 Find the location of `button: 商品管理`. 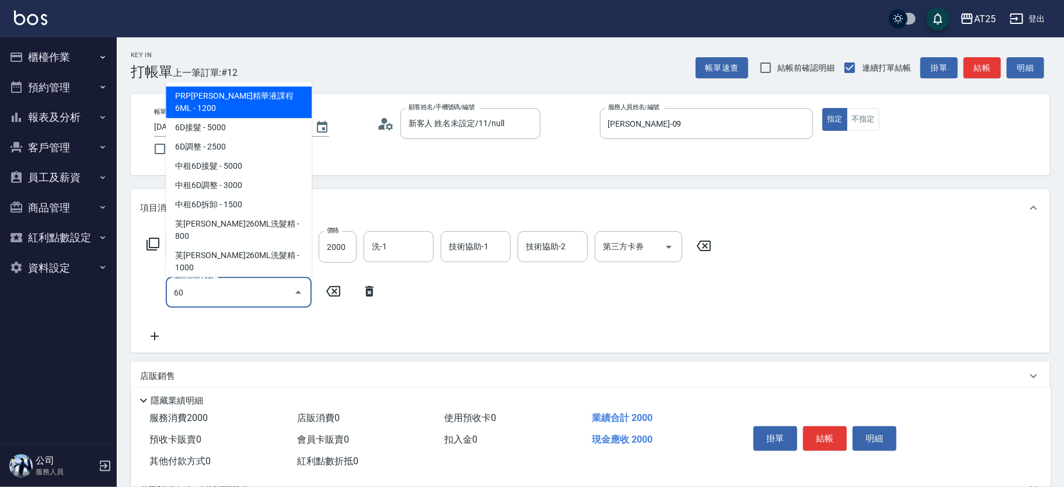

button: 商品管理 is located at coordinates (58, 208).